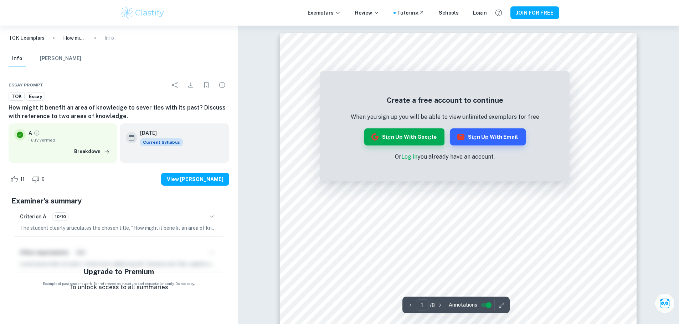 The image size is (679, 324). What do you see at coordinates (404, 137) in the screenshot?
I see `button: Sign up with Google` at bounding box center [404, 137].